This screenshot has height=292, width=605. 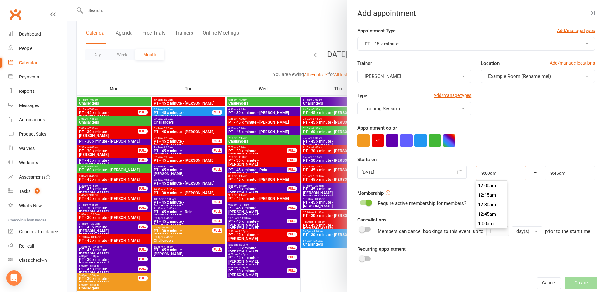 What do you see at coordinates (37, 34) in the screenshot?
I see `a: Dashboard` at bounding box center [37, 34].